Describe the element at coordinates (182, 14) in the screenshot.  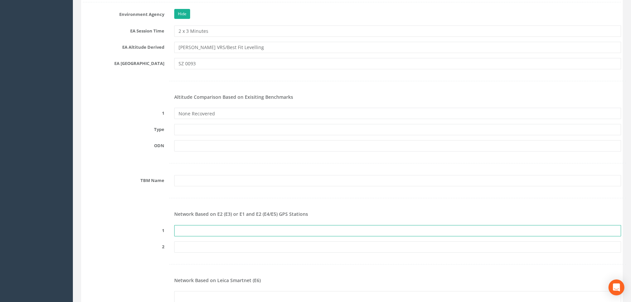
I see `a: Hide` at that location.